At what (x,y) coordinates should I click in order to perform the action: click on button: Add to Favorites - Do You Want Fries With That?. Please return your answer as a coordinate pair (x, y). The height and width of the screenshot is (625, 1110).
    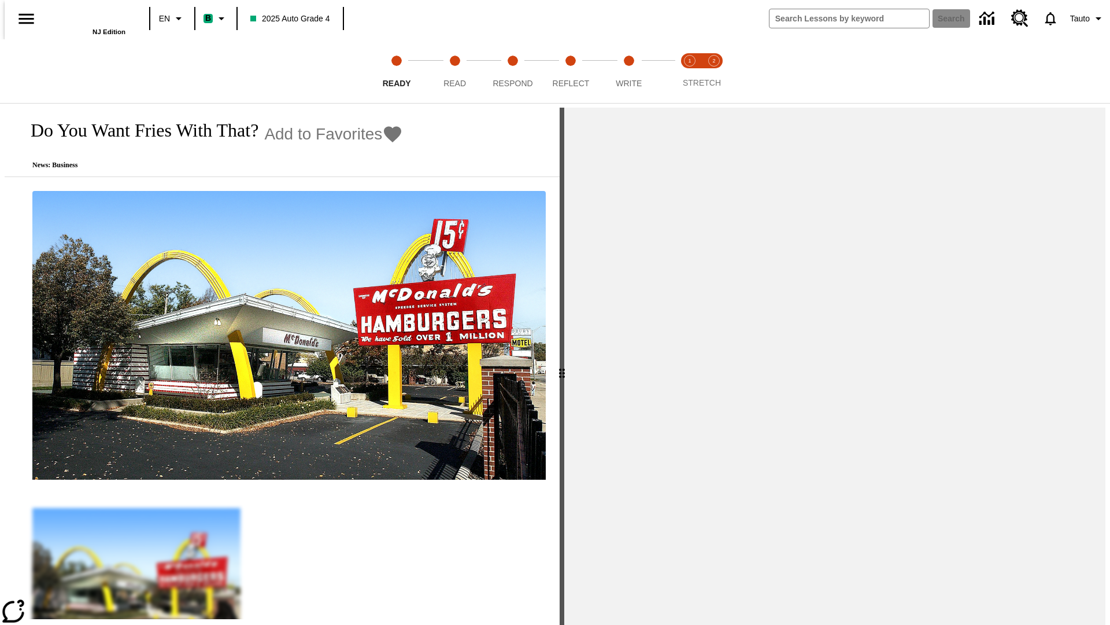
    Looking at the image, I should click on (334, 134).